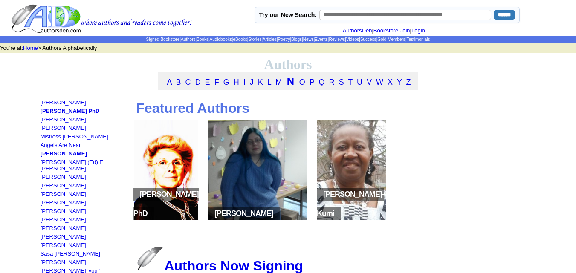  Describe the element at coordinates (188, 39) in the screenshot. I see `a: Authors` at that location.